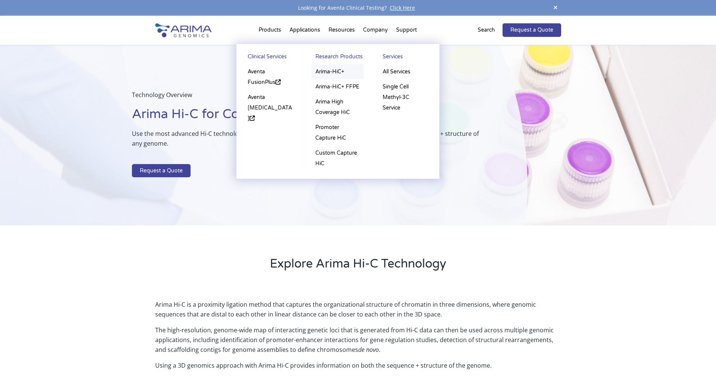 This screenshot has height=388, width=716. Describe the element at coordinates (358, 365) in the screenshot. I see `p: Using a 3D genomics approach with Arima Hi-C provides information on both the sequence + structur...` at that location.